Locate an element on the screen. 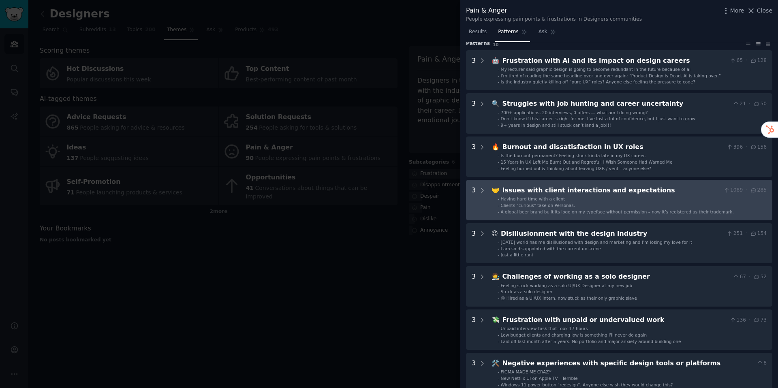  span: Don’t know if this career is right for me. I’ve lost a lot of confidence, but I just want to grow is located at coordinates (598, 119).